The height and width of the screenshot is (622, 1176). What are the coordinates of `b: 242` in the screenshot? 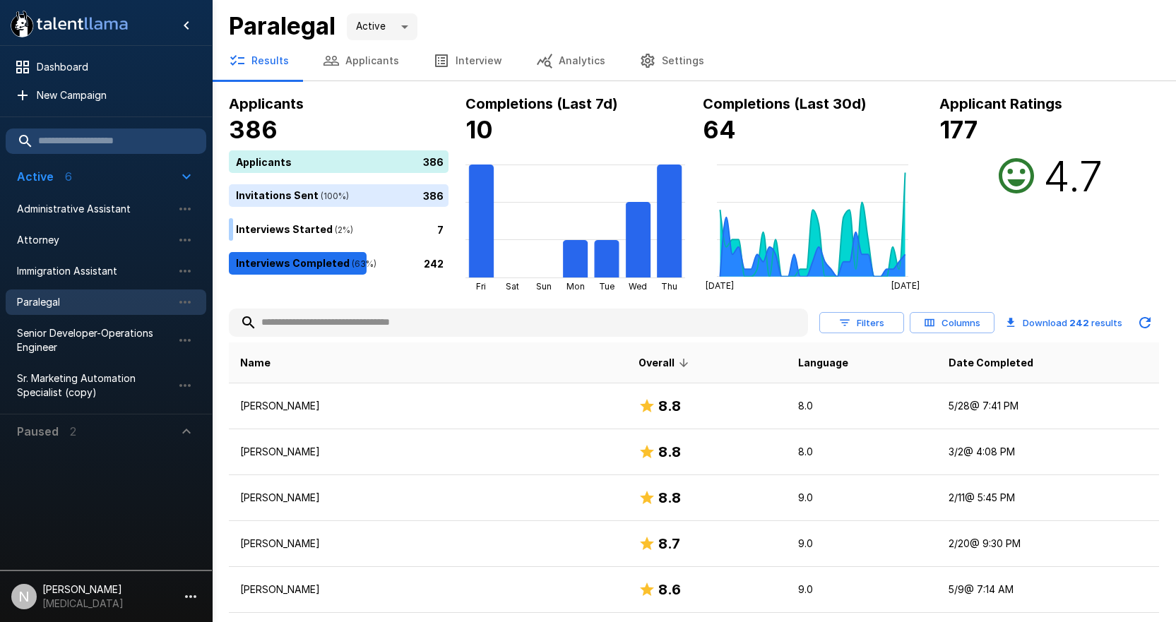 It's located at (1079, 323).